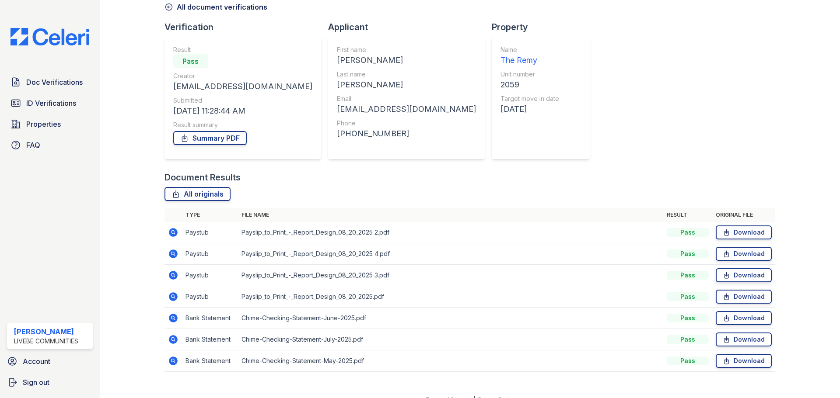  I want to click on div: Name, so click(530, 50).